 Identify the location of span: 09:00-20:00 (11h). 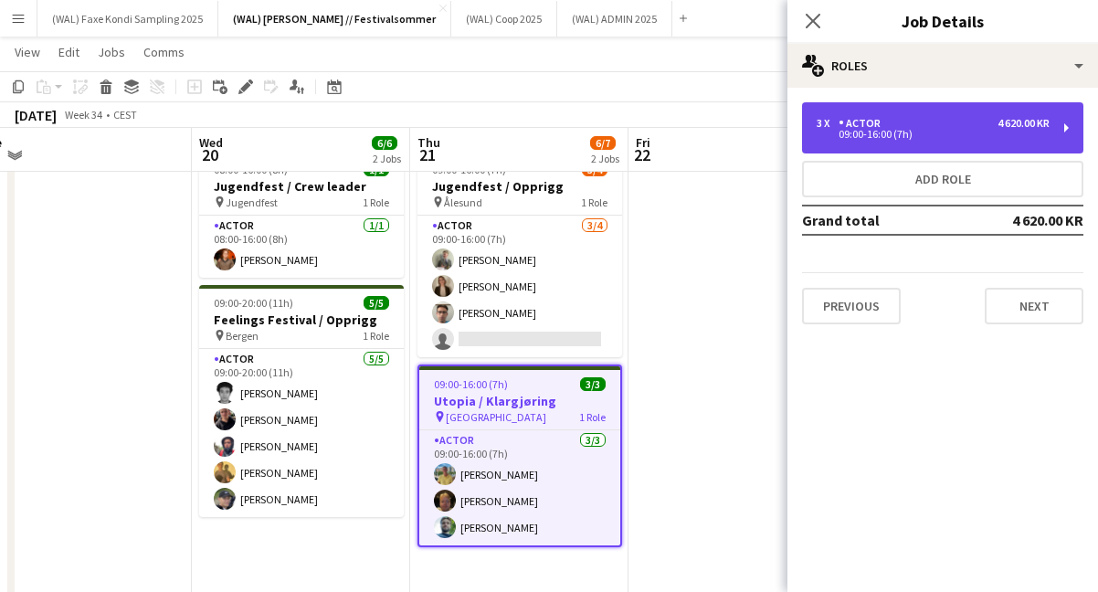
(253, 302).